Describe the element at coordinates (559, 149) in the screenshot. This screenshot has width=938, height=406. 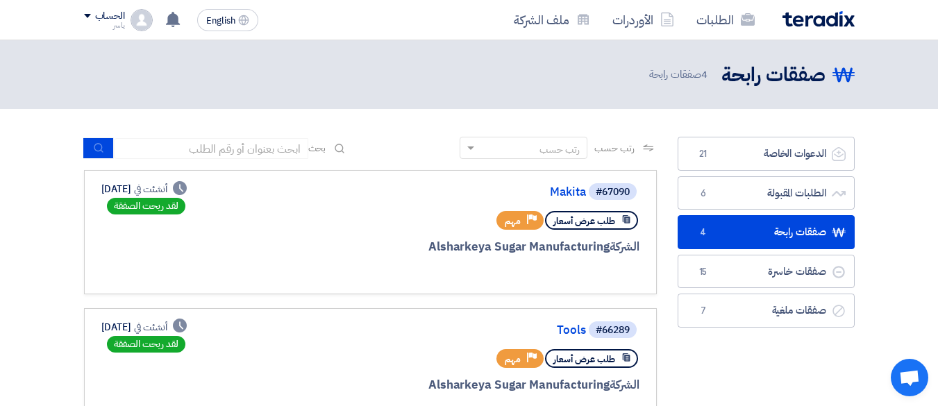
I see `div: رتب حسب` at that location.